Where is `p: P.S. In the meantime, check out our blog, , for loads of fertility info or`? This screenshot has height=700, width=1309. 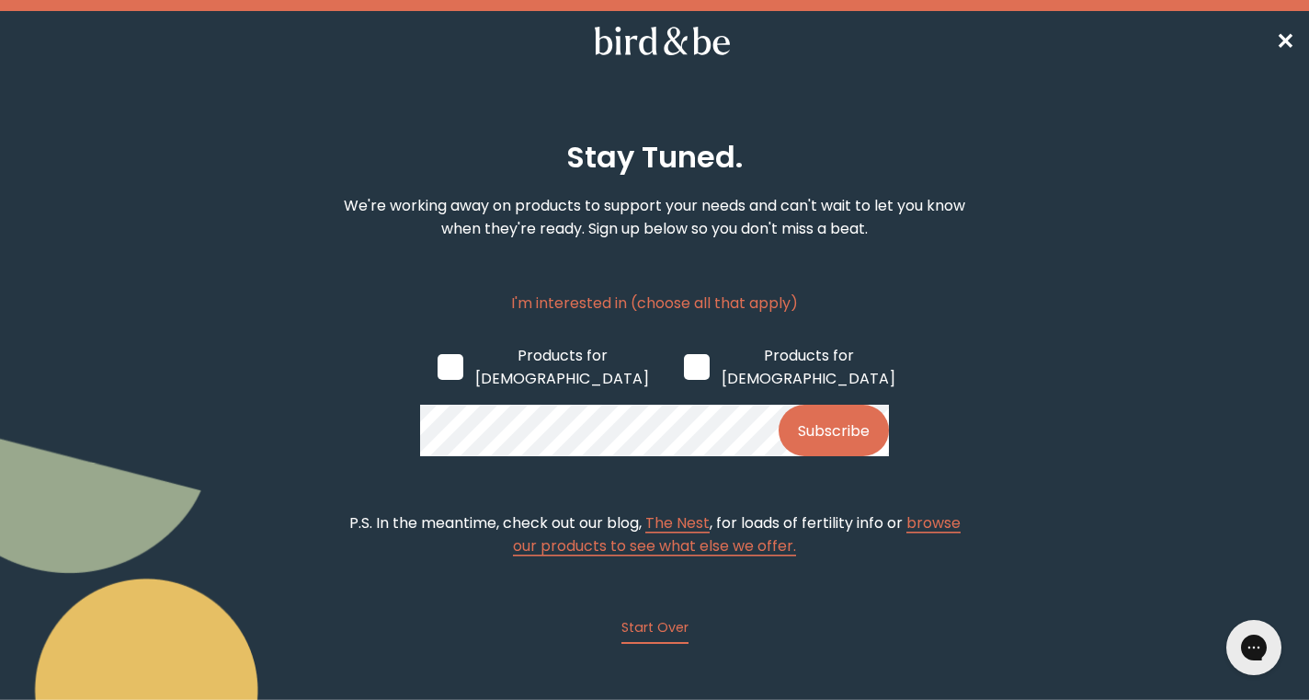 p: P.S. In the meantime, check out our blog, , for loads of fertility info or is located at coordinates (655, 534).